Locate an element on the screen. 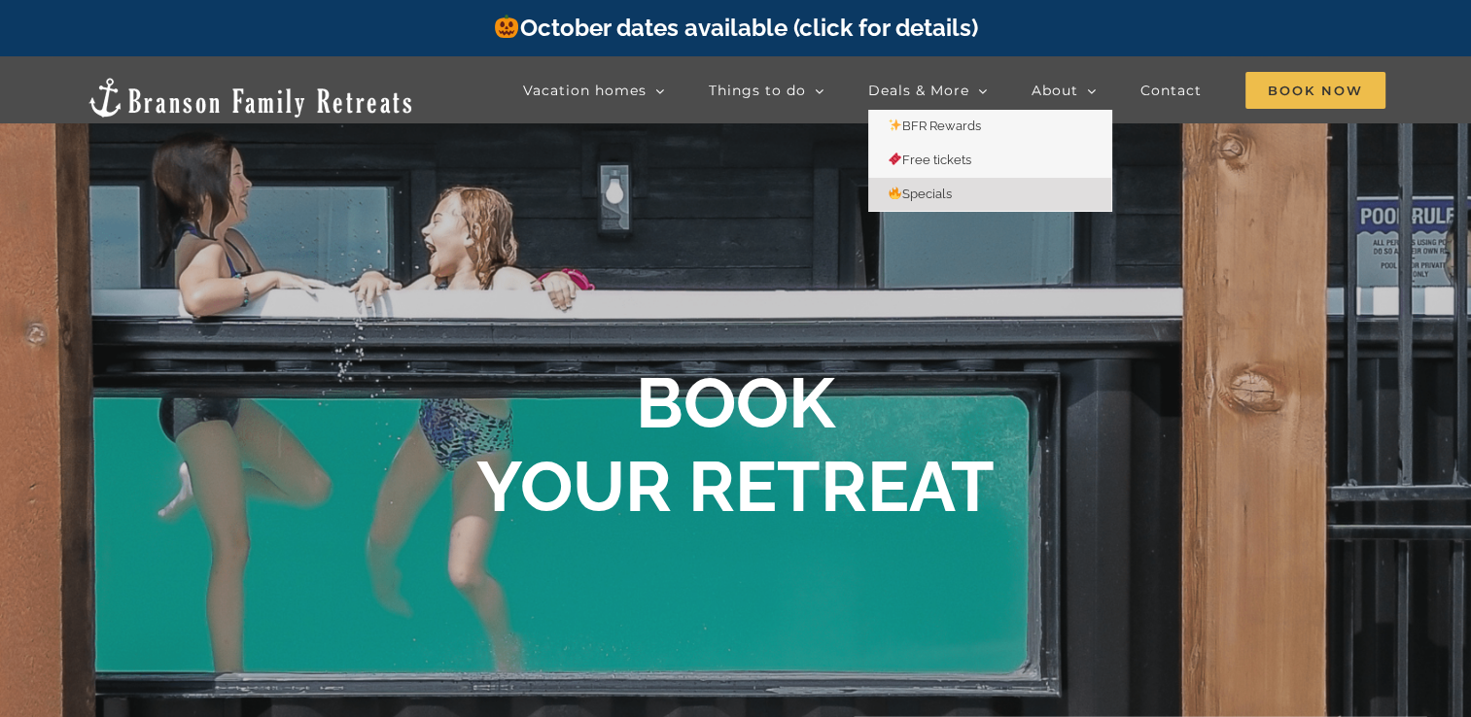  a: 🔥Specials is located at coordinates (990, 194).